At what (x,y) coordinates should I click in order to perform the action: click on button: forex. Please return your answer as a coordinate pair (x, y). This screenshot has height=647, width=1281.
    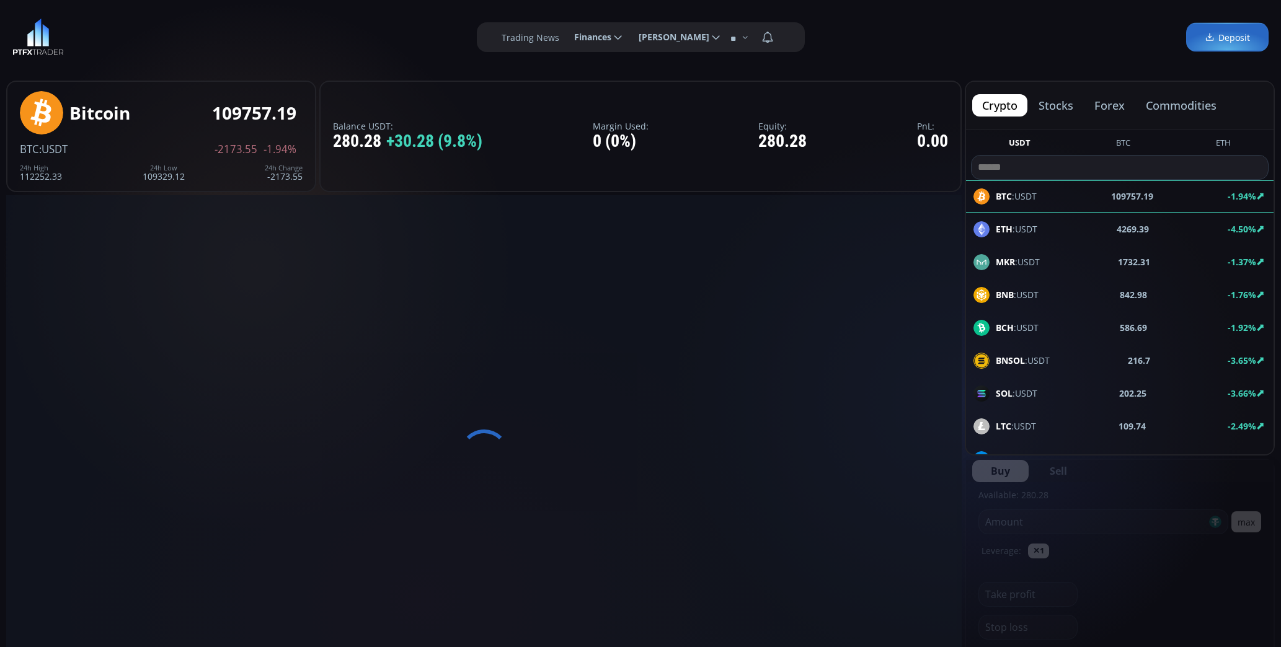
    Looking at the image, I should click on (1109, 105).